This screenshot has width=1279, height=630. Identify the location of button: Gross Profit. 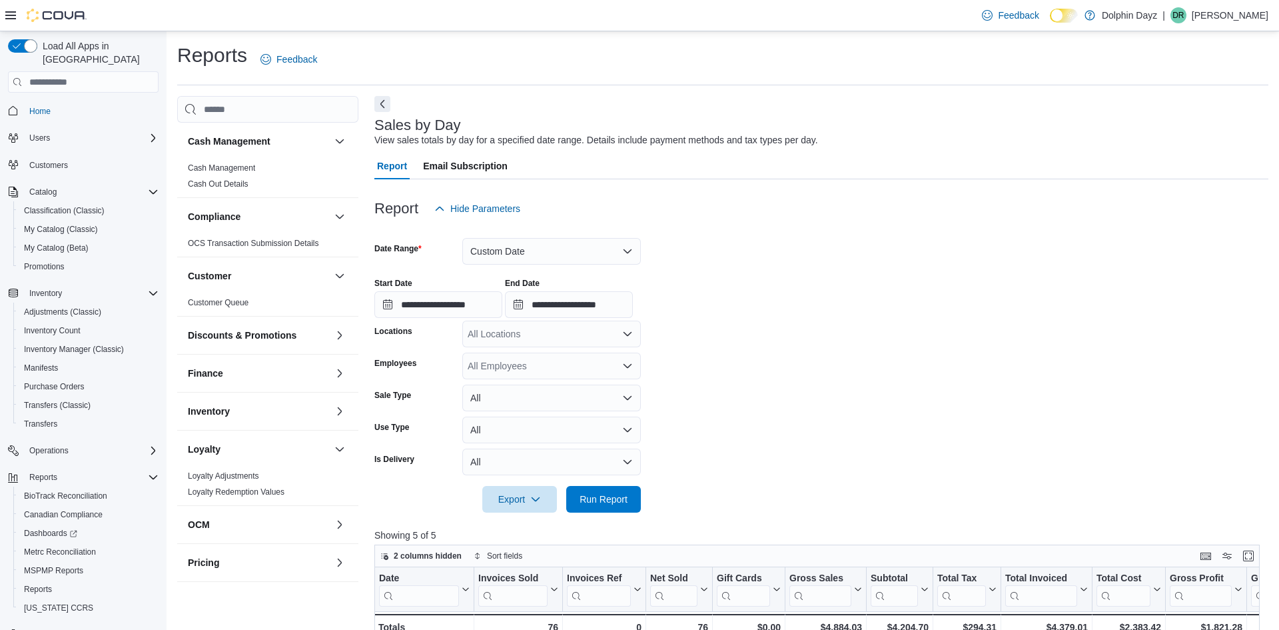
(1206, 589).